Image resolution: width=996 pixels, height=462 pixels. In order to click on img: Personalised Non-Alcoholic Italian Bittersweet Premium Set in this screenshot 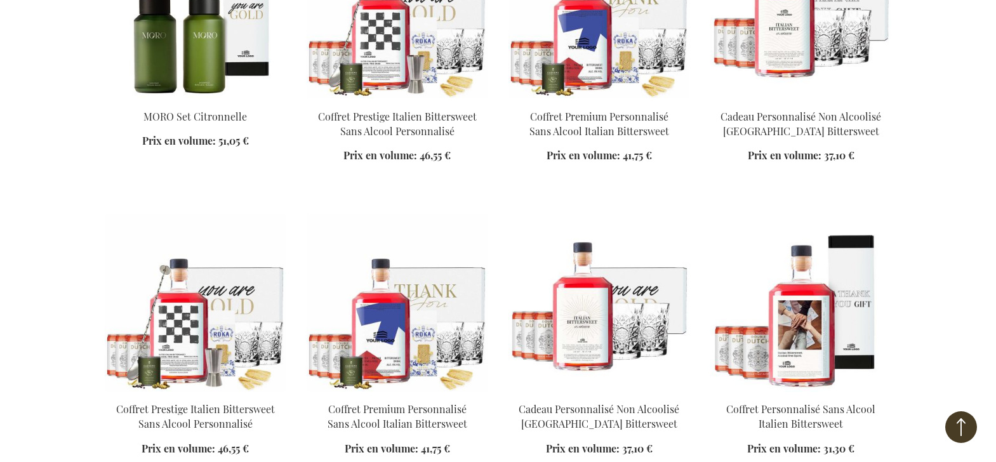, I will do `click(398, 303)`.